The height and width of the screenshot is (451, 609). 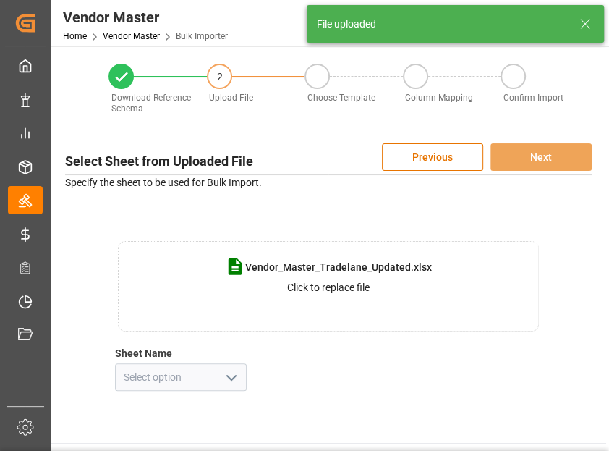 I want to click on div: Vendor Master, so click(x=145, y=17).